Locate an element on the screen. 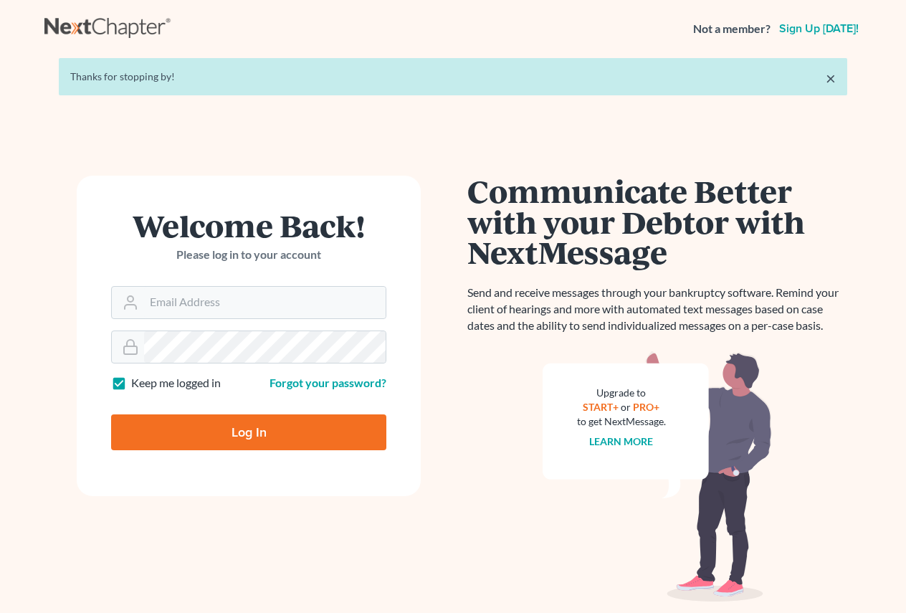 The height and width of the screenshot is (613, 906). input: Log In is located at coordinates (249, 432).